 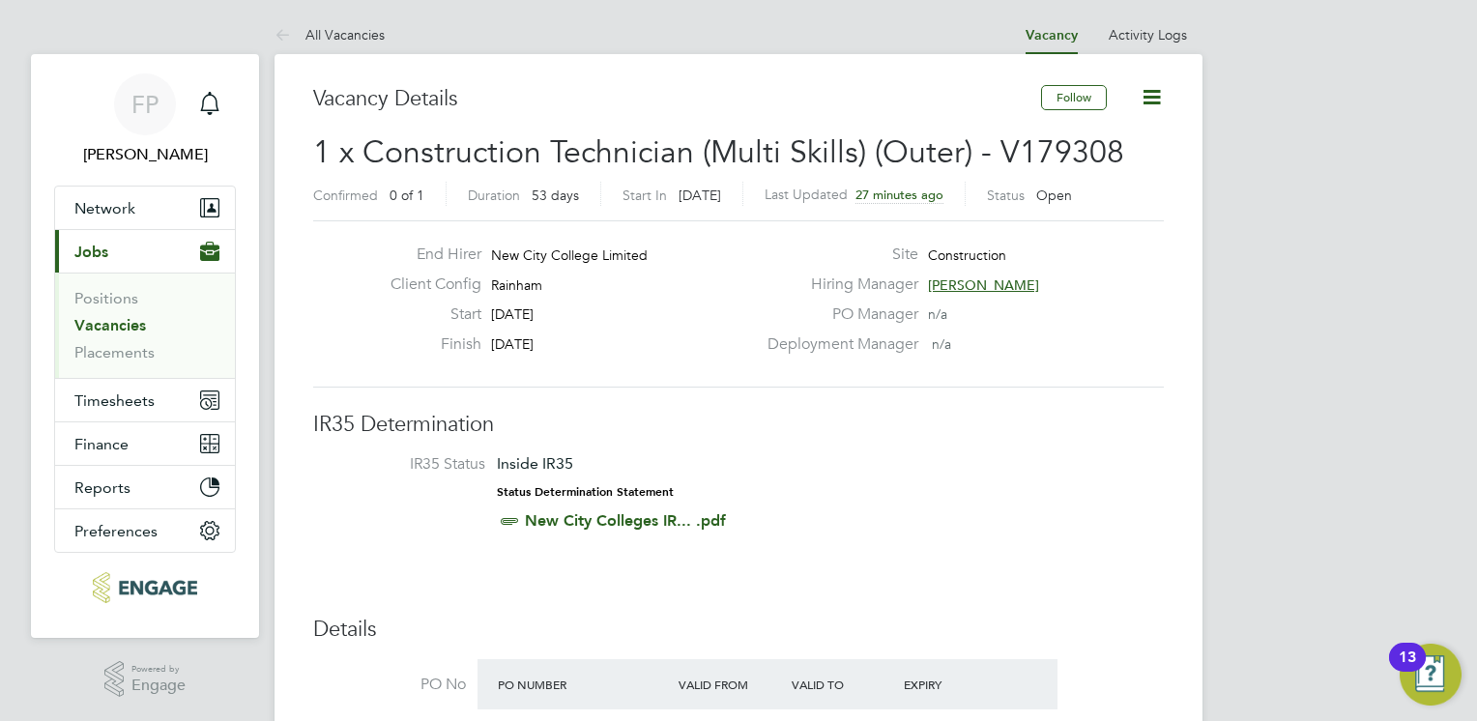 What do you see at coordinates (145, 444) in the screenshot?
I see `button: Finance` at bounding box center [145, 444].